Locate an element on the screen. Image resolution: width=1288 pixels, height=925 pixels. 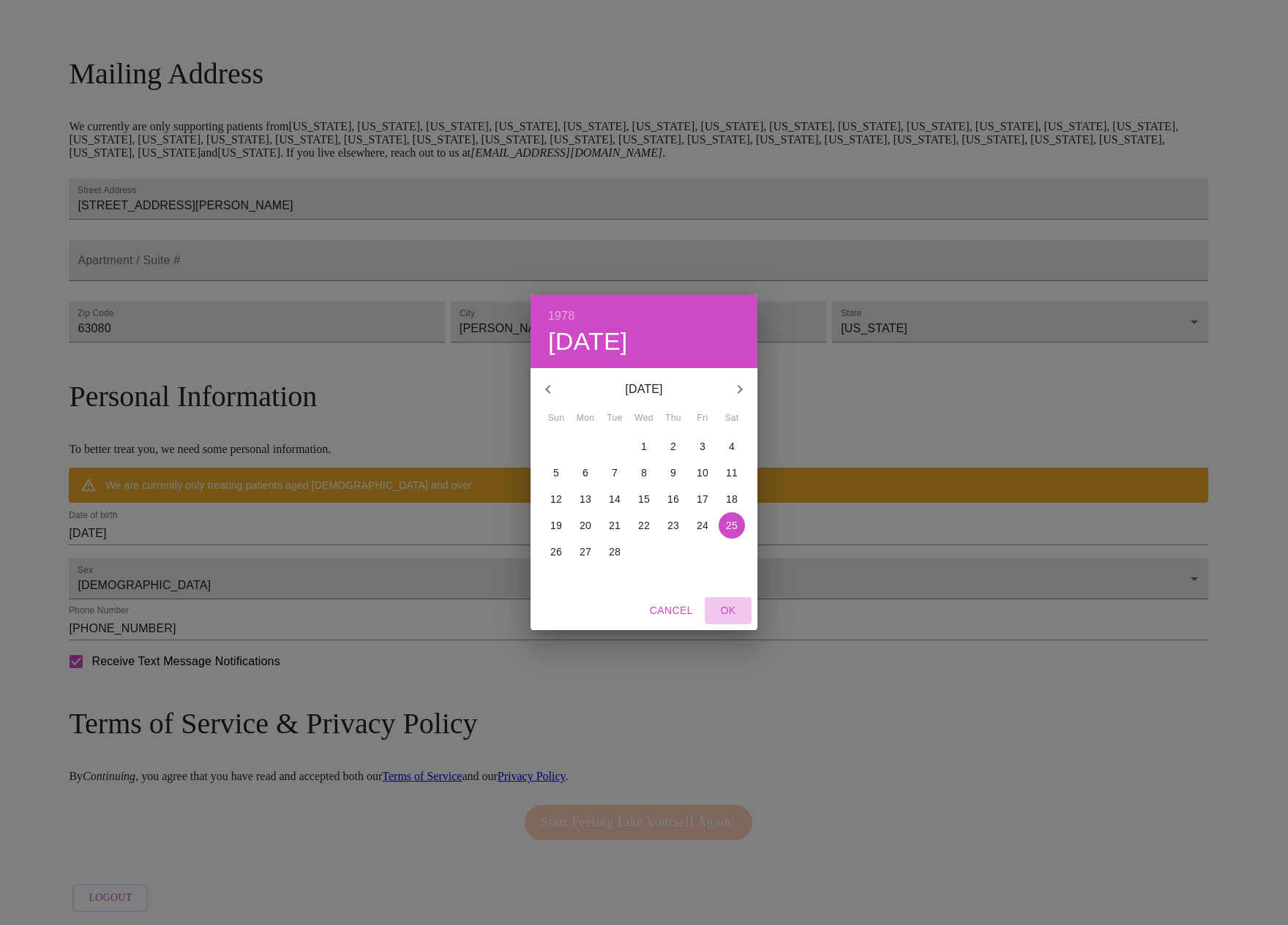
button: Cancel is located at coordinates (671, 610).